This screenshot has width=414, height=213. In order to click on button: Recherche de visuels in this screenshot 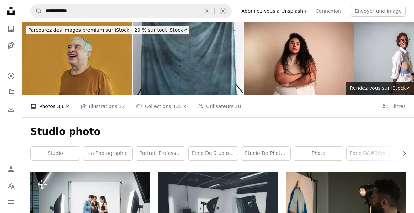, I will do `click(223, 11)`.